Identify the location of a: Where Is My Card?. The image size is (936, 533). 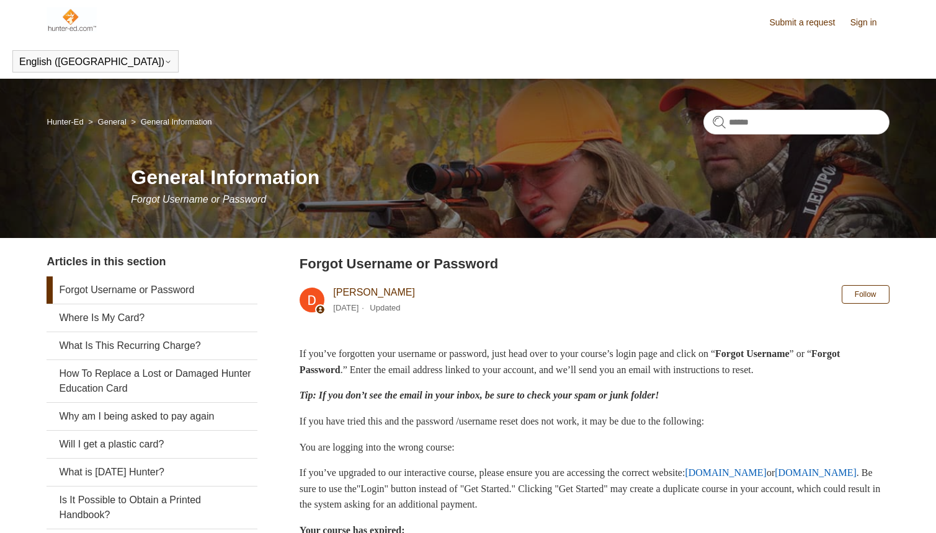
(152, 318).